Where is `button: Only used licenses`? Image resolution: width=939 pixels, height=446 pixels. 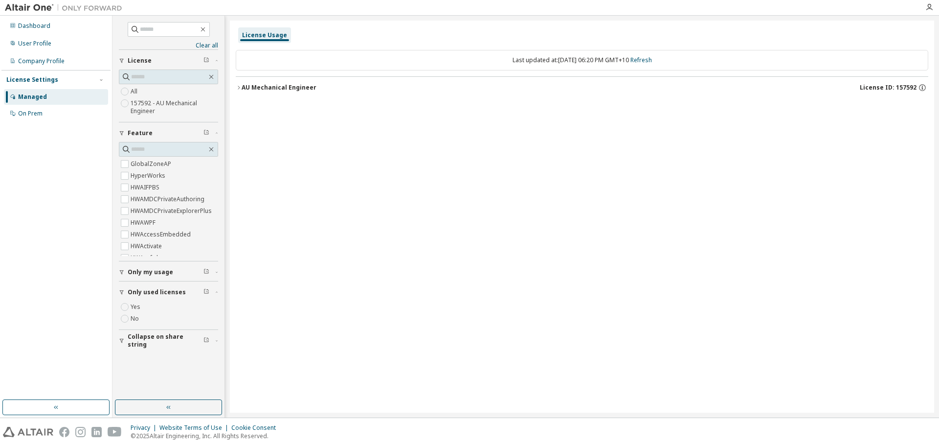 button: Only used licenses is located at coordinates (168, 292).